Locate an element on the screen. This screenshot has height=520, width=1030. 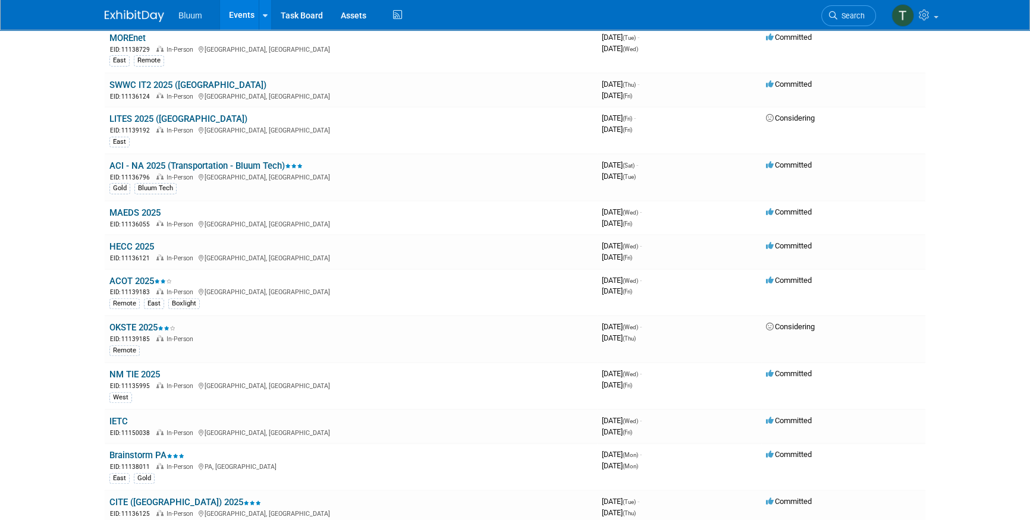
div: West is located at coordinates (121, 398).